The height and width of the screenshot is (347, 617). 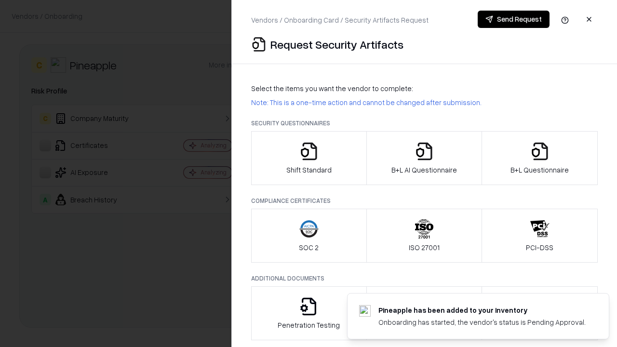 I want to click on p: Request Security Artifacts, so click(x=337, y=44).